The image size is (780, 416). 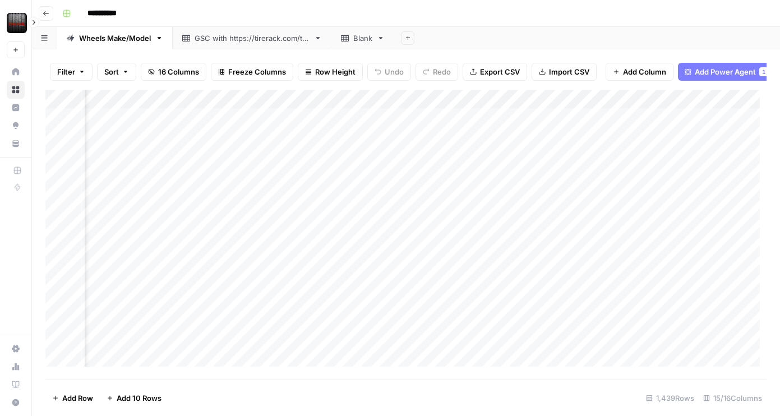 What do you see at coordinates (394, 72) in the screenshot?
I see `span: Undo` at bounding box center [394, 72].